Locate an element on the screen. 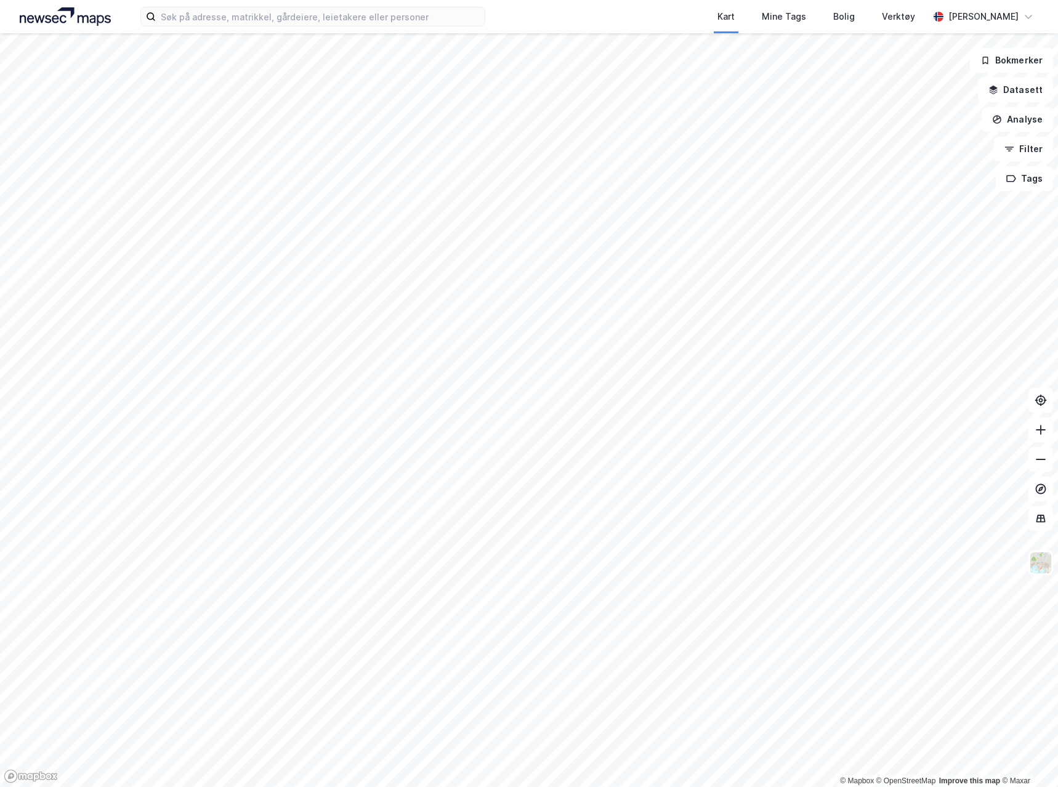  div: Kontrollprogram for chat is located at coordinates (1028, 758).